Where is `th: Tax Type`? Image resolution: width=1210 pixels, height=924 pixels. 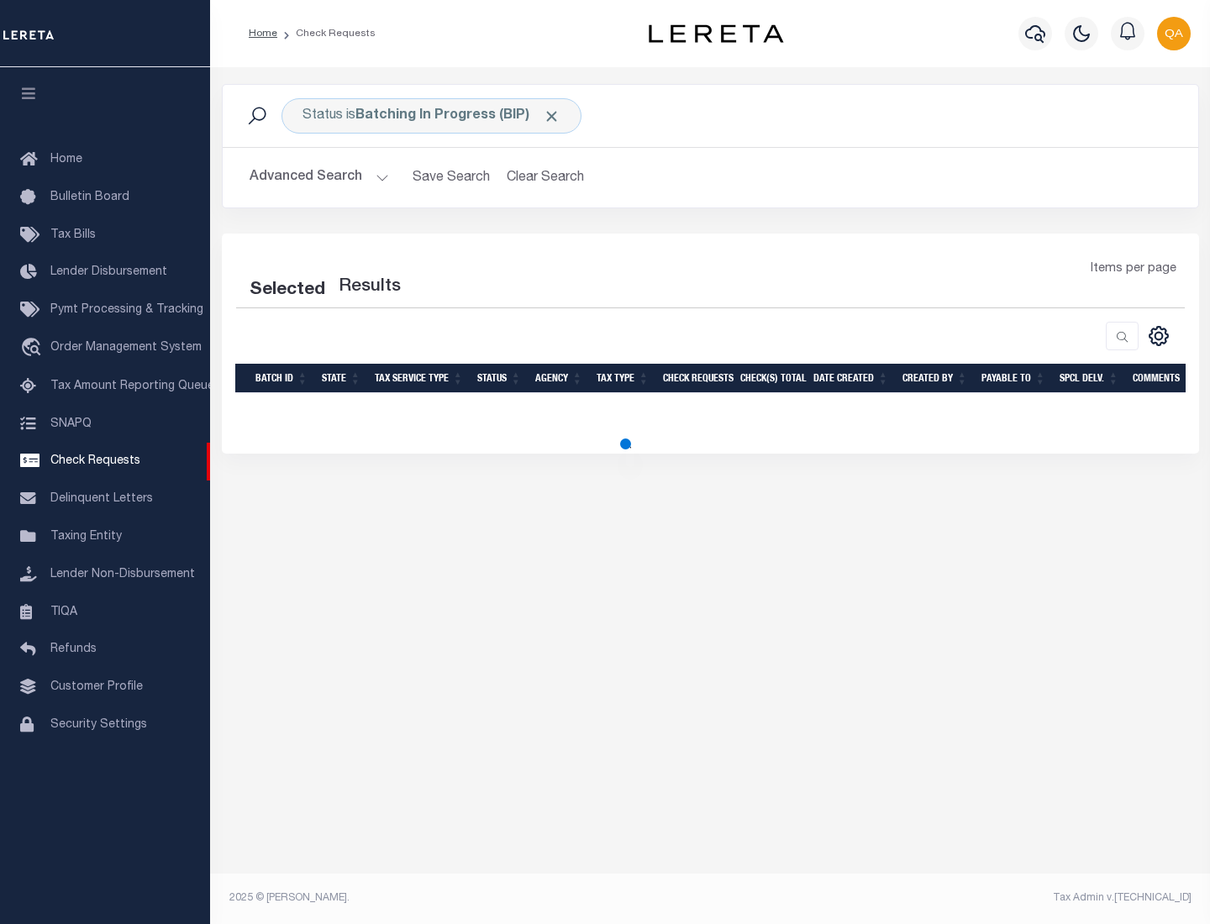 th: Tax Type is located at coordinates (623, 378).